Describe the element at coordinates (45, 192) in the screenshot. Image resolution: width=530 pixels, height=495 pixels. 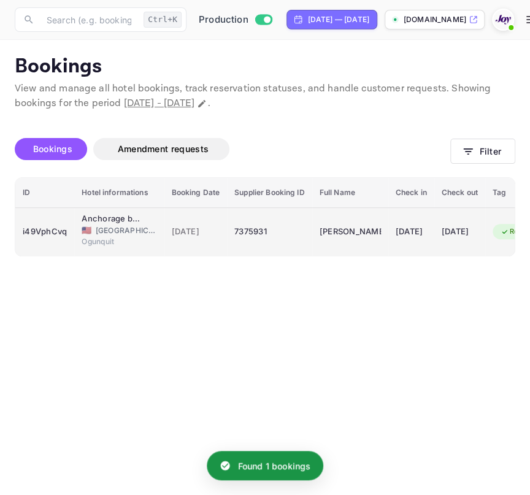
I see `th: ID` at that location.